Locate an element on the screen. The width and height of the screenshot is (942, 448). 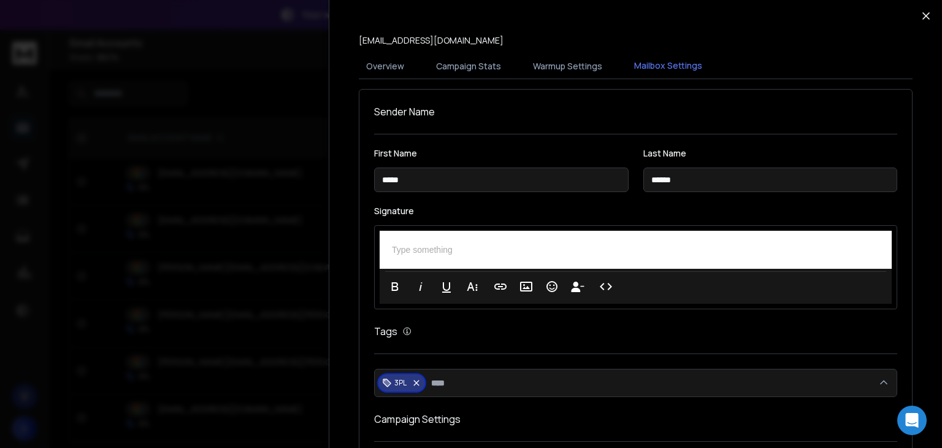
button: Insert Image (Ctrl+P) is located at coordinates (526, 286).